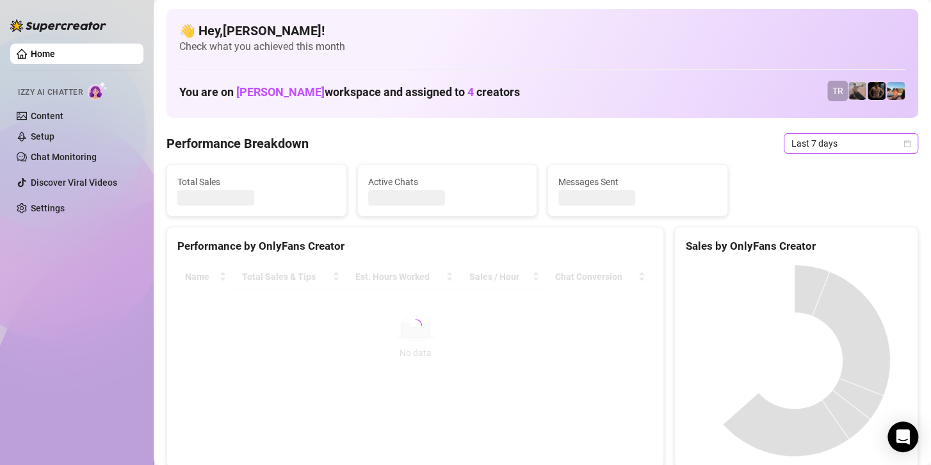  I want to click on div: Open Intercom Messenger, so click(903, 437).